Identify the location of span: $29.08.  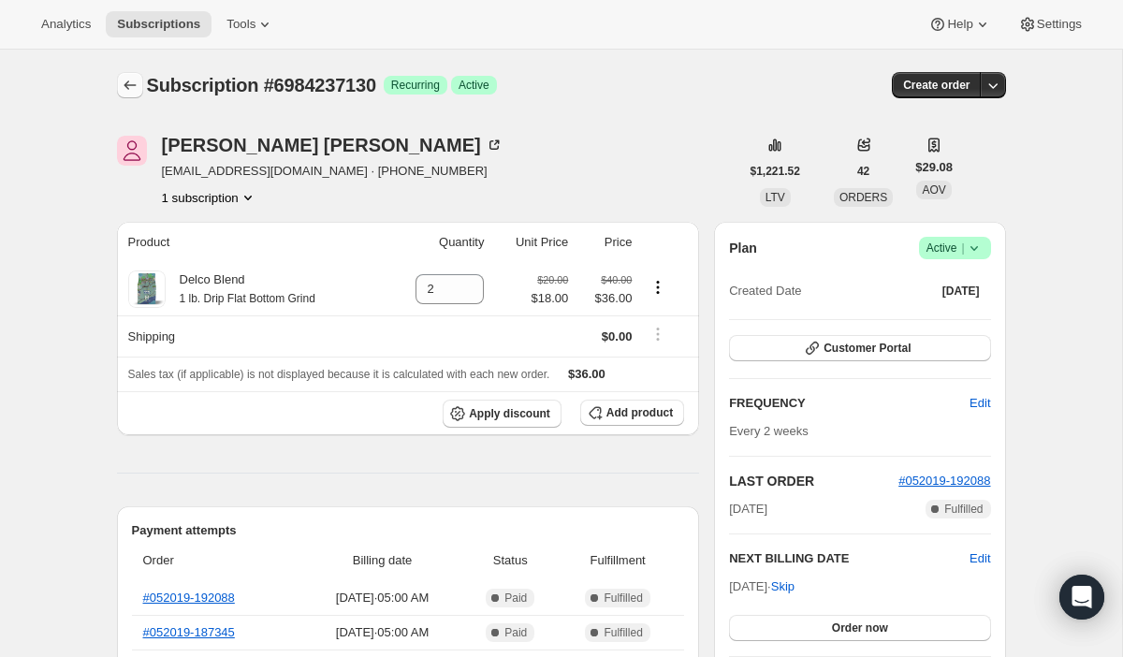
(934, 168).